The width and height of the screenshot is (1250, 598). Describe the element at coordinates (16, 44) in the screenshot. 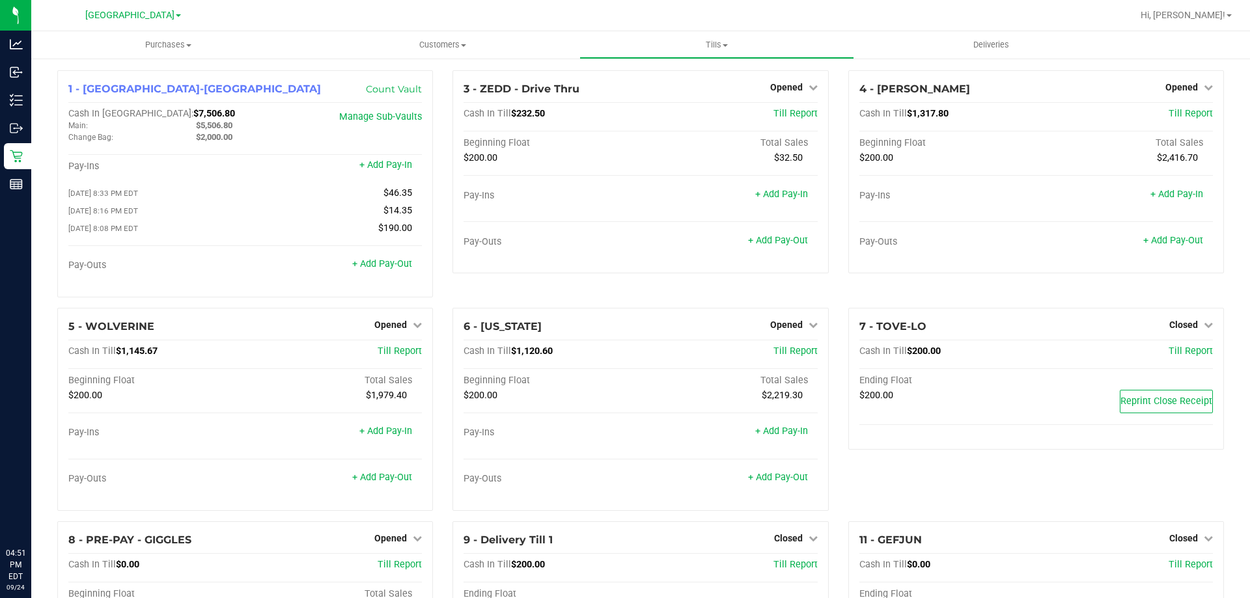

I see `inline-svg: Analytics` at that location.